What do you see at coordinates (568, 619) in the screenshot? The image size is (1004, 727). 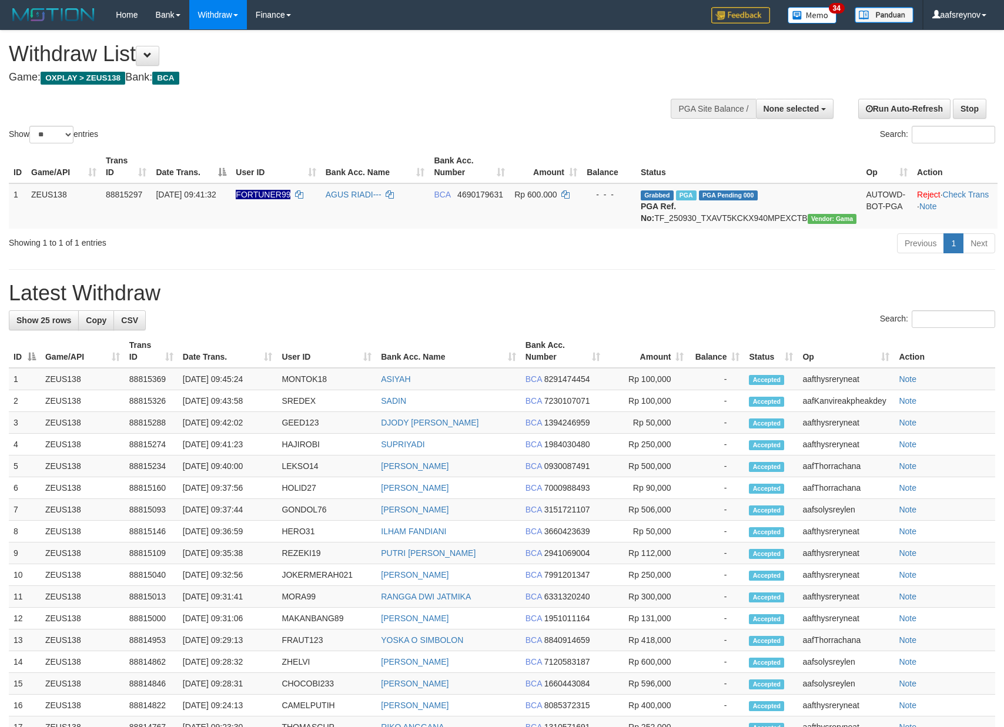 I see `span: Copy 1951011164 to clipboard` at bounding box center [568, 619].